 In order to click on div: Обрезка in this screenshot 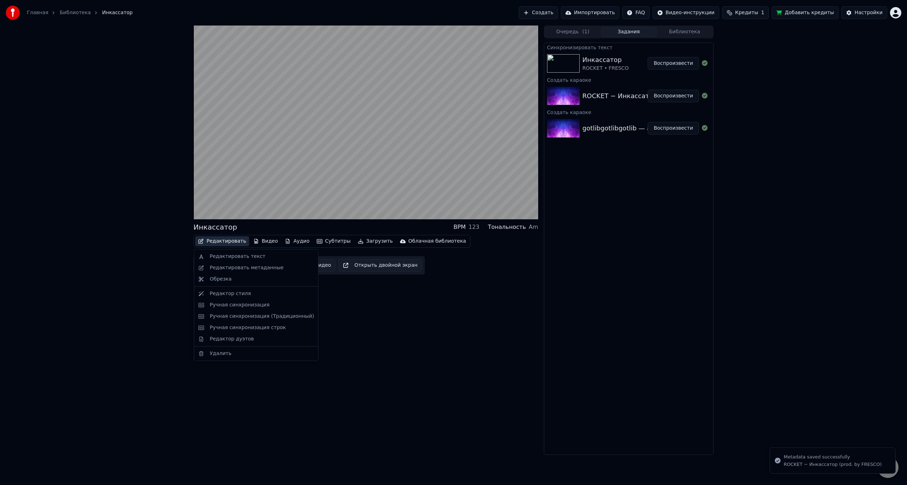, I will do `click(221, 279)`.